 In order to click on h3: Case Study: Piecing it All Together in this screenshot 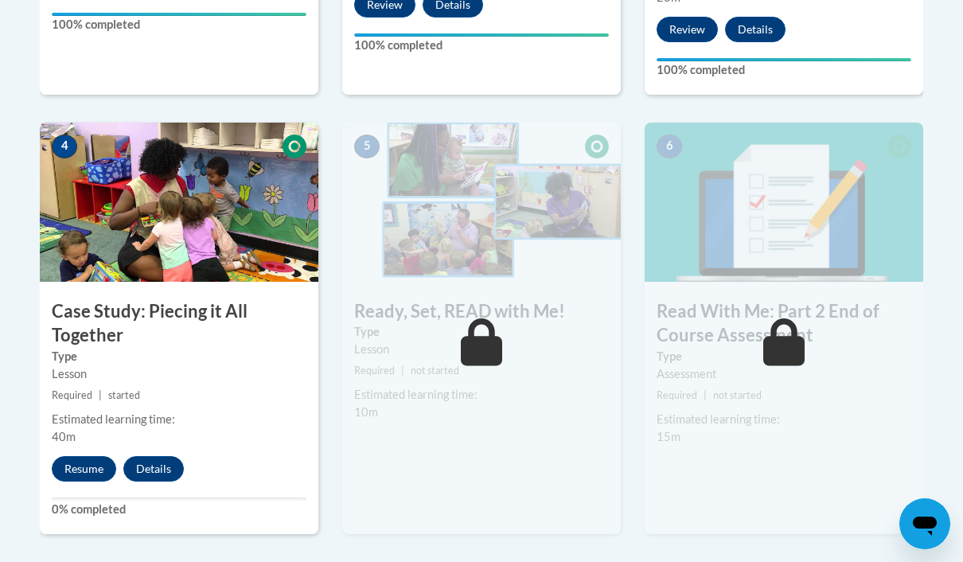, I will do `click(179, 324)`.